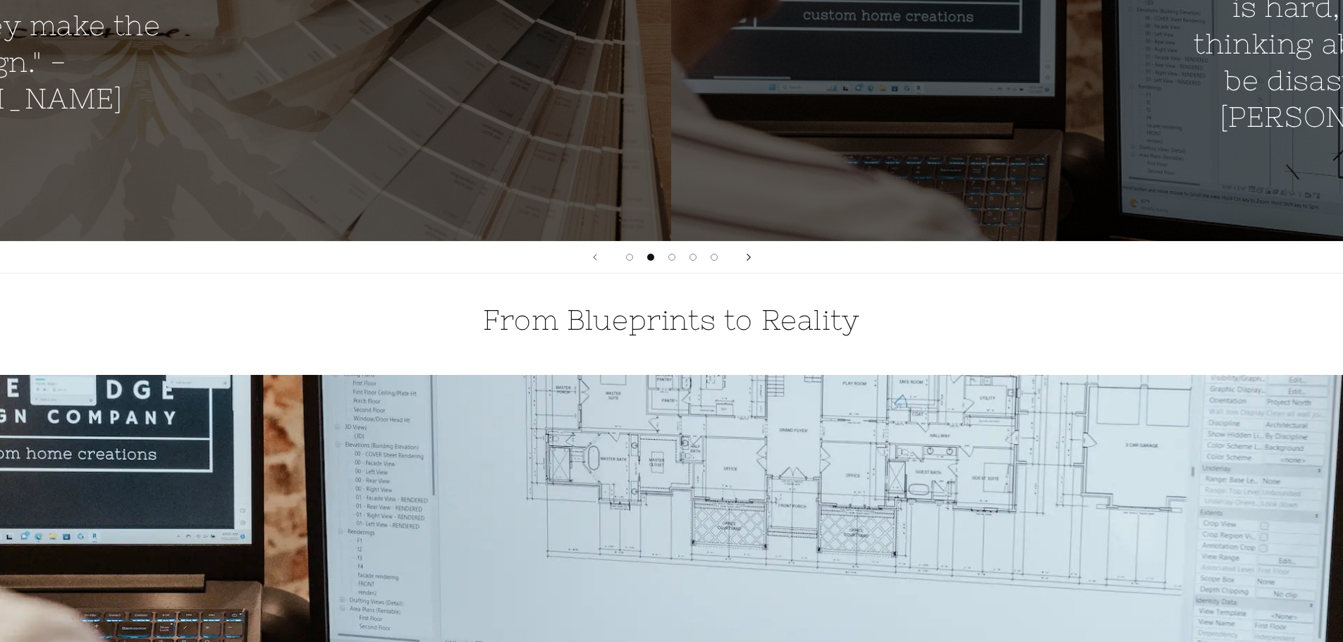  Describe the element at coordinates (630, 257) in the screenshot. I see `button: Load slide 1 of 5` at that location.